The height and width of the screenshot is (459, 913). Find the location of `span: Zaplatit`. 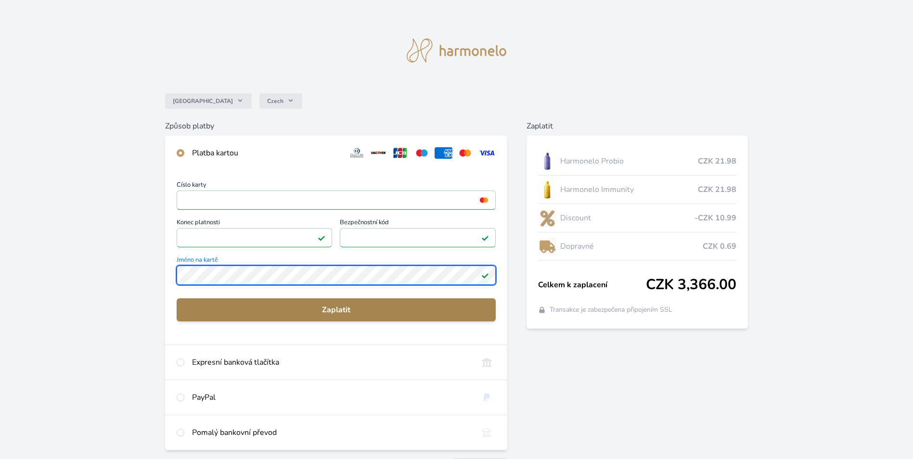

span: Zaplatit is located at coordinates (336, 310).